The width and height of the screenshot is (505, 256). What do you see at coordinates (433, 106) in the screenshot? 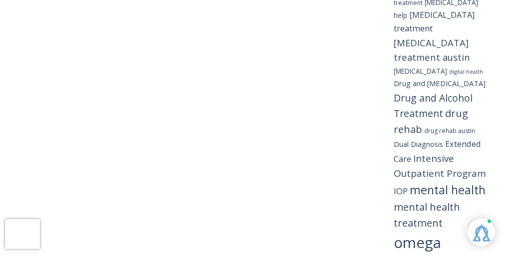
I see `a: Drug and Alcohol Treatment (13 items)` at bounding box center [433, 106].